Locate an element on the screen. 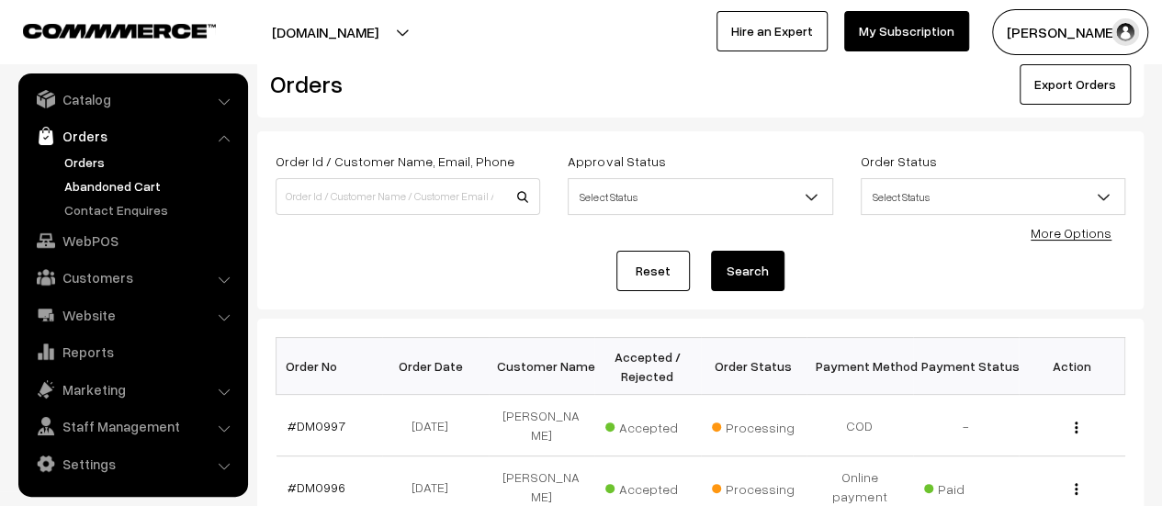 This screenshot has height=506, width=1162. th: Order Date is located at coordinates (435, 366).